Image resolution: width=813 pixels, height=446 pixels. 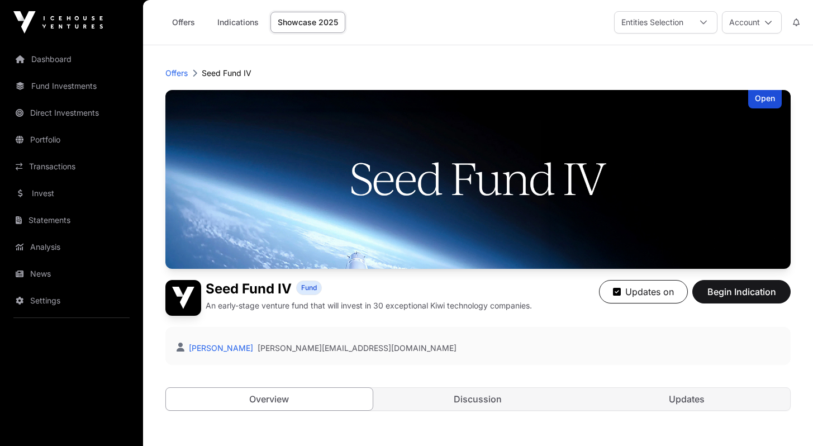 What do you see at coordinates (71, 247) in the screenshot?
I see `a: Analysis` at bounding box center [71, 247].